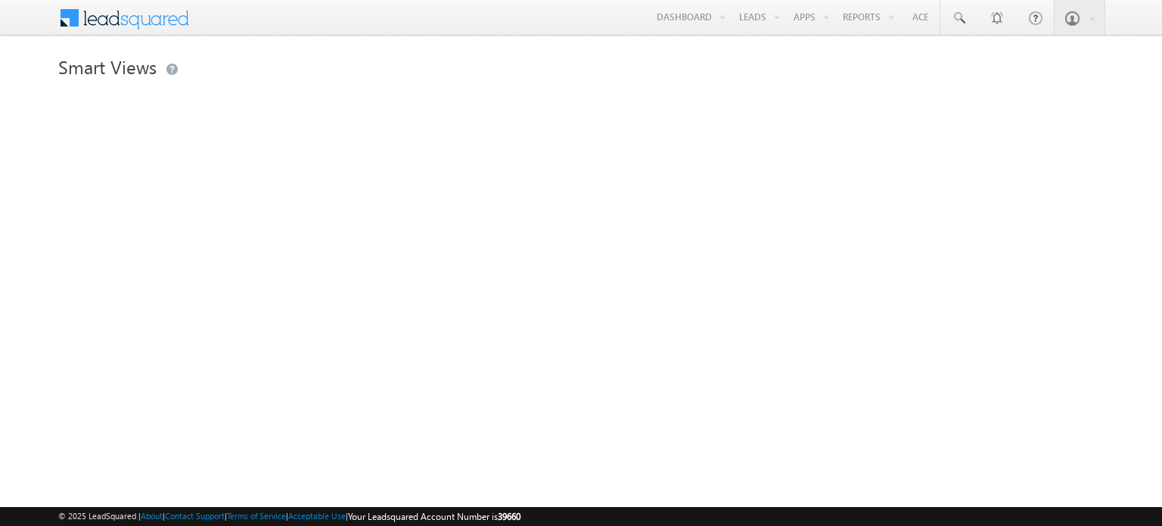 This screenshot has width=1162, height=526. What do you see at coordinates (317, 515) in the screenshot?
I see `a: Acceptable Use` at bounding box center [317, 515].